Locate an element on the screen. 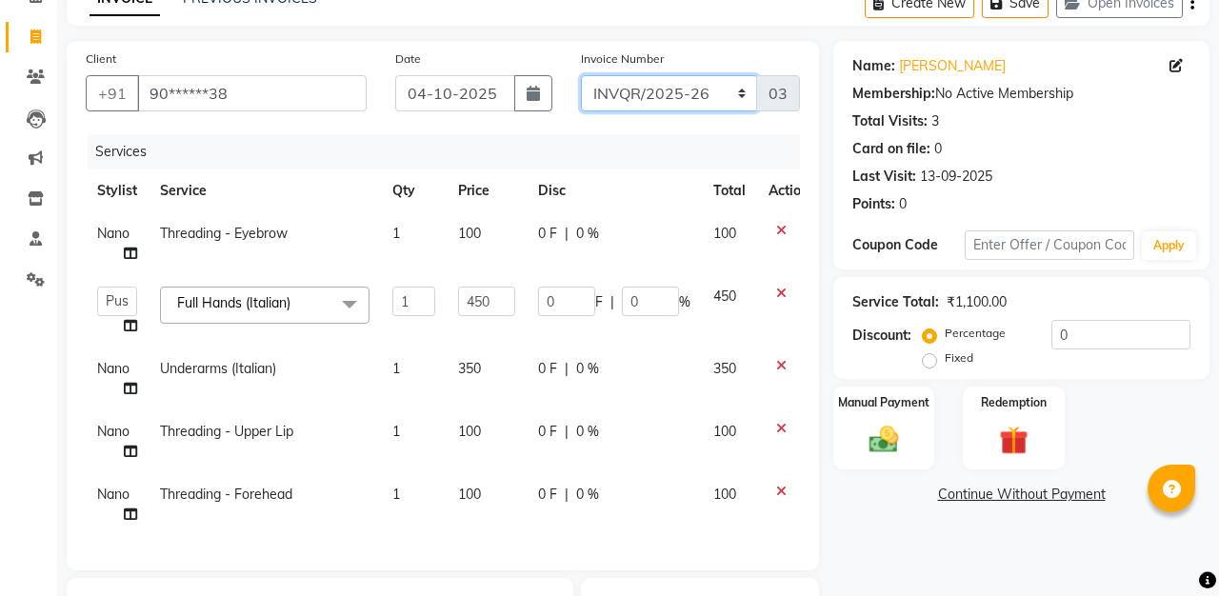 The image size is (1219, 596). a: x is located at coordinates (294, 303).